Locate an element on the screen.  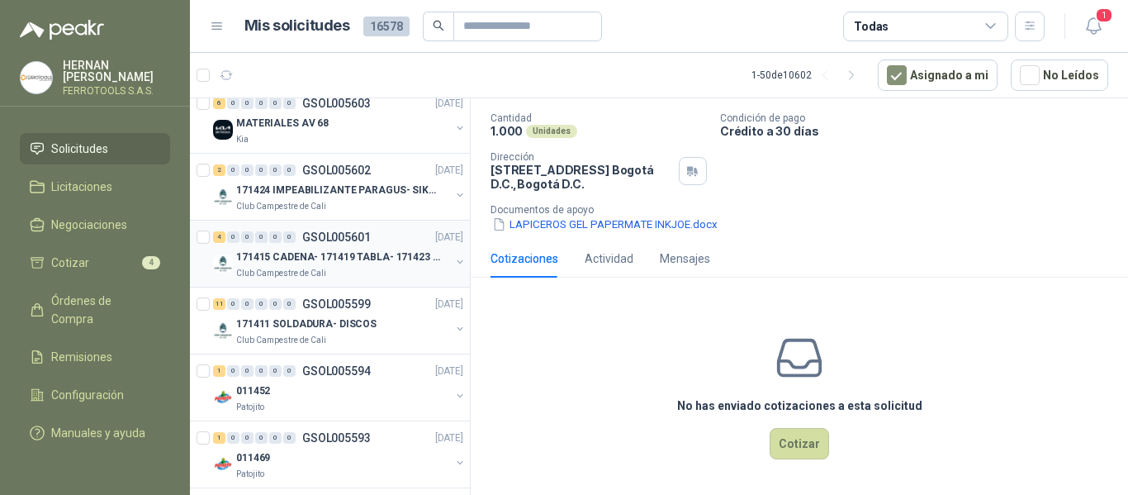
p: GSOL005593 is located at coordinates (336, 438).